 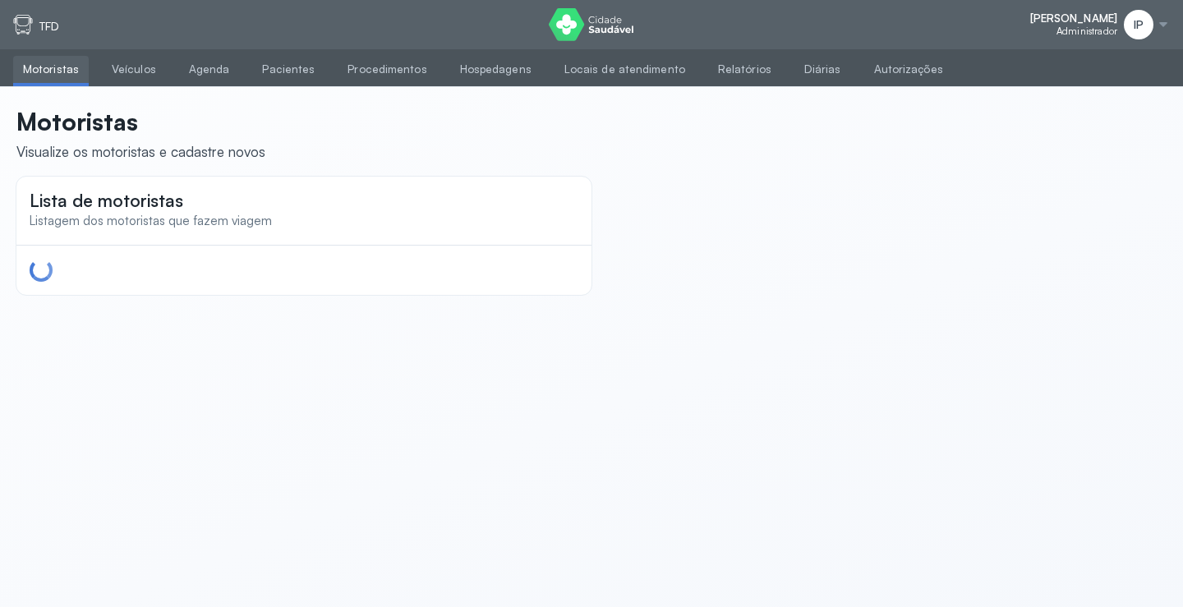 What do you see at coordinates (909, 69) in the screenshot?
I see `a: Autorizações` at bounding box center [909, 69].